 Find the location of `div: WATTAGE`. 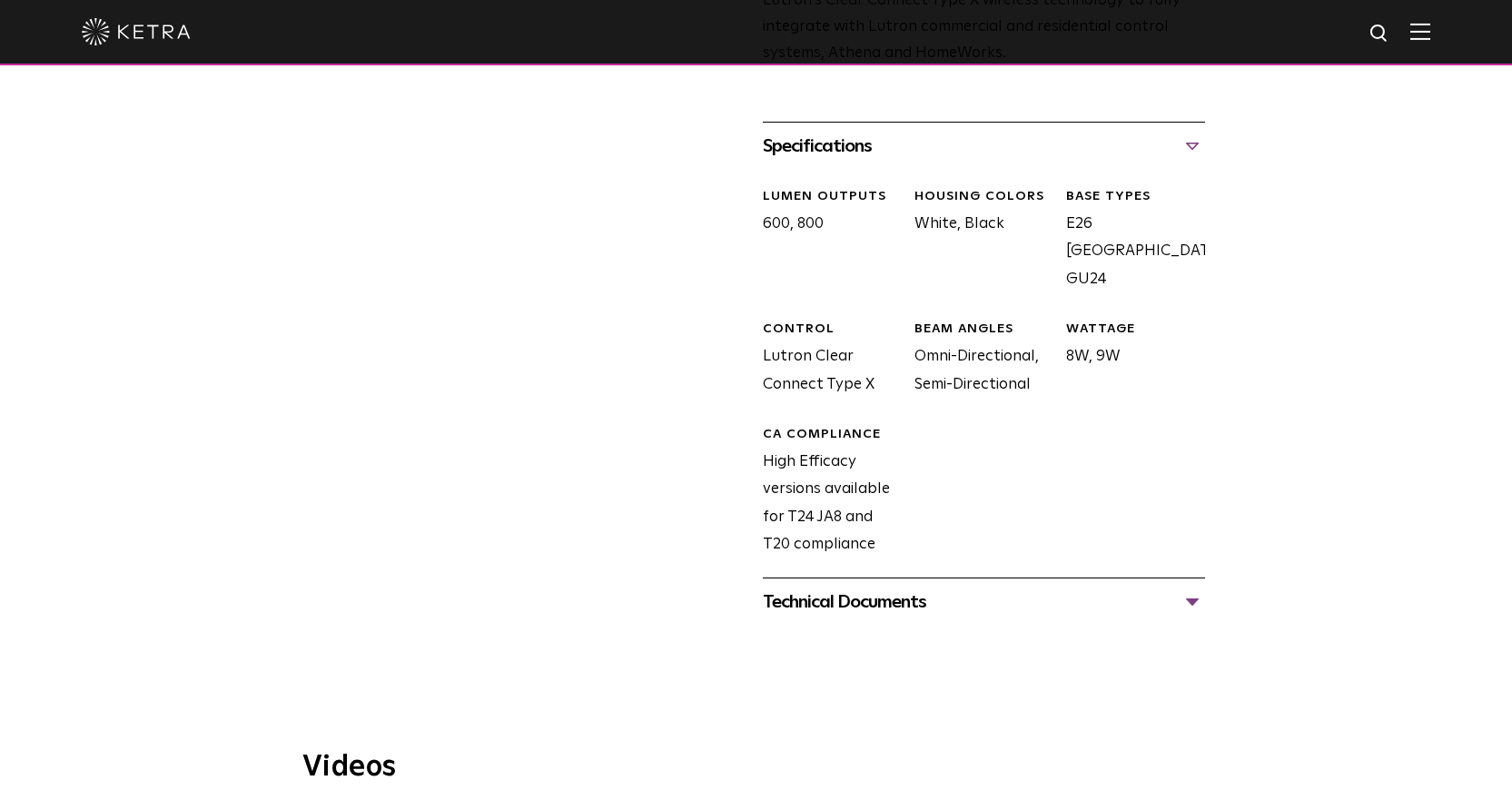

div: WATTAGE is located at coordinates (1135, 330).